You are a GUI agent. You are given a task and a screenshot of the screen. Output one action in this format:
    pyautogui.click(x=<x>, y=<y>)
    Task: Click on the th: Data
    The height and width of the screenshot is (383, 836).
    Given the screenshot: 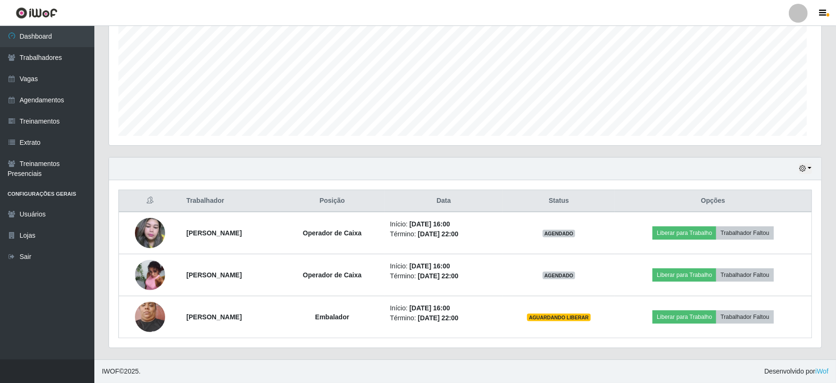 What is the action you would take?
    pyautogui.click(x=444, y=201)
    